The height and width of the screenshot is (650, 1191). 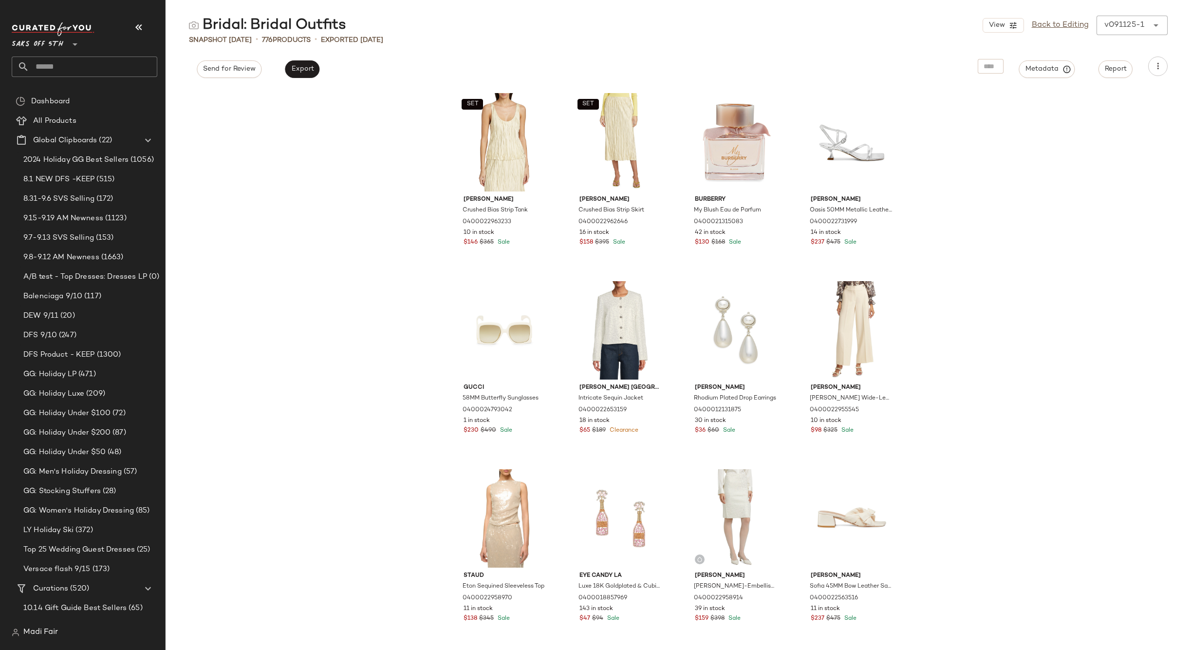 What do you see at coordinates (700, 431) in the screenshot?
I see `span: $36` at bounding box center [700, 431].